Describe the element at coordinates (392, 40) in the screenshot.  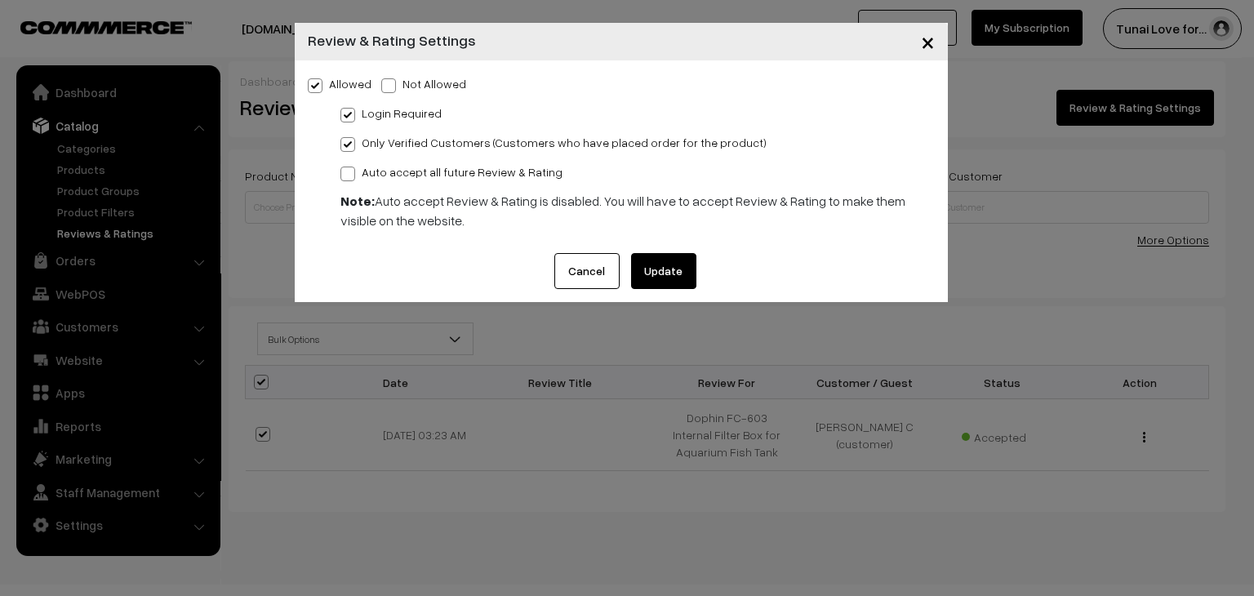
I see `h4: Review & Rating Settings` at that location.